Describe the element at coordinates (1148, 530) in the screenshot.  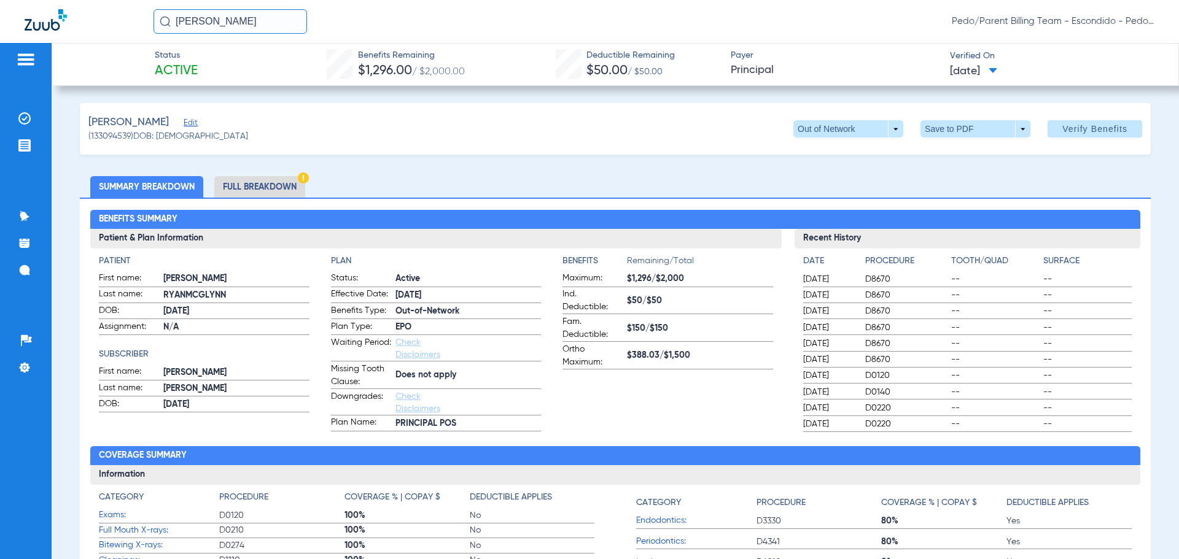
I see `div: Chat Widget` at that location.